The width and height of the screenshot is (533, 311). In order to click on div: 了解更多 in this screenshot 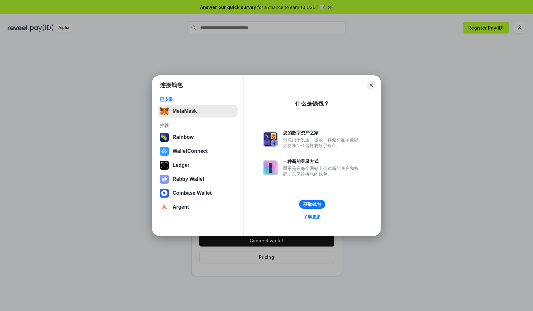, I will do `click(312, 216)`.